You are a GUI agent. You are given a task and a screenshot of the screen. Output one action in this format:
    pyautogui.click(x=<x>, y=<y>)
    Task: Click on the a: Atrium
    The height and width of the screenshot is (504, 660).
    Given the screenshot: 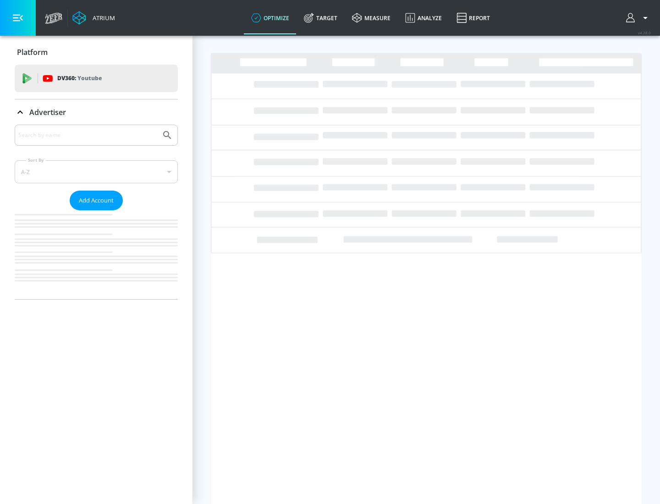 What is the action you would take?
    pyautogui.click(x=94, y=18)
    